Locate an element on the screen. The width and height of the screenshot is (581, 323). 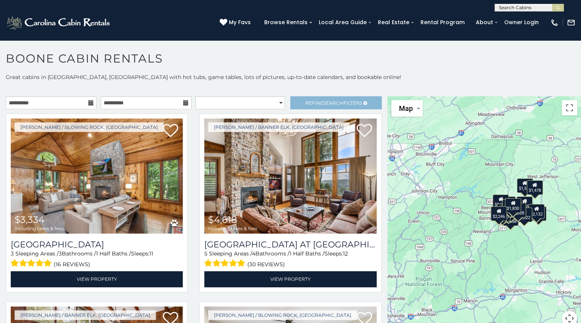
img: mail-regular-white.png is located at coordinates (571, 23).